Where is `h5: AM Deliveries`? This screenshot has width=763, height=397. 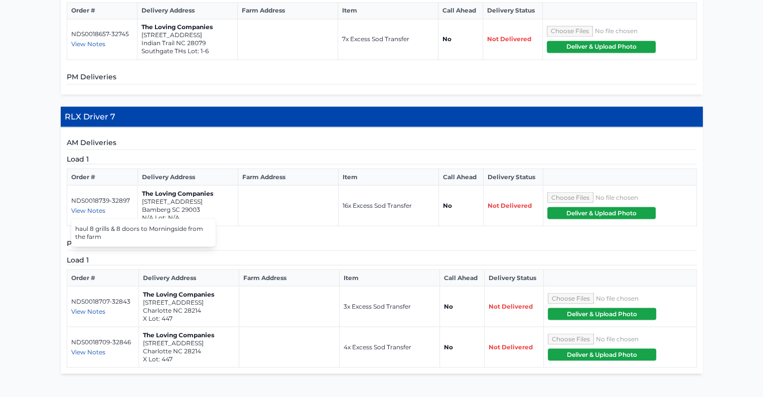 h5: AM Deliveries is located at coordinates (382, 143).